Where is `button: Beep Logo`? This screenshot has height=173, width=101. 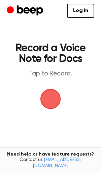
button: Beep Logo is located at coordinates (50, 99).